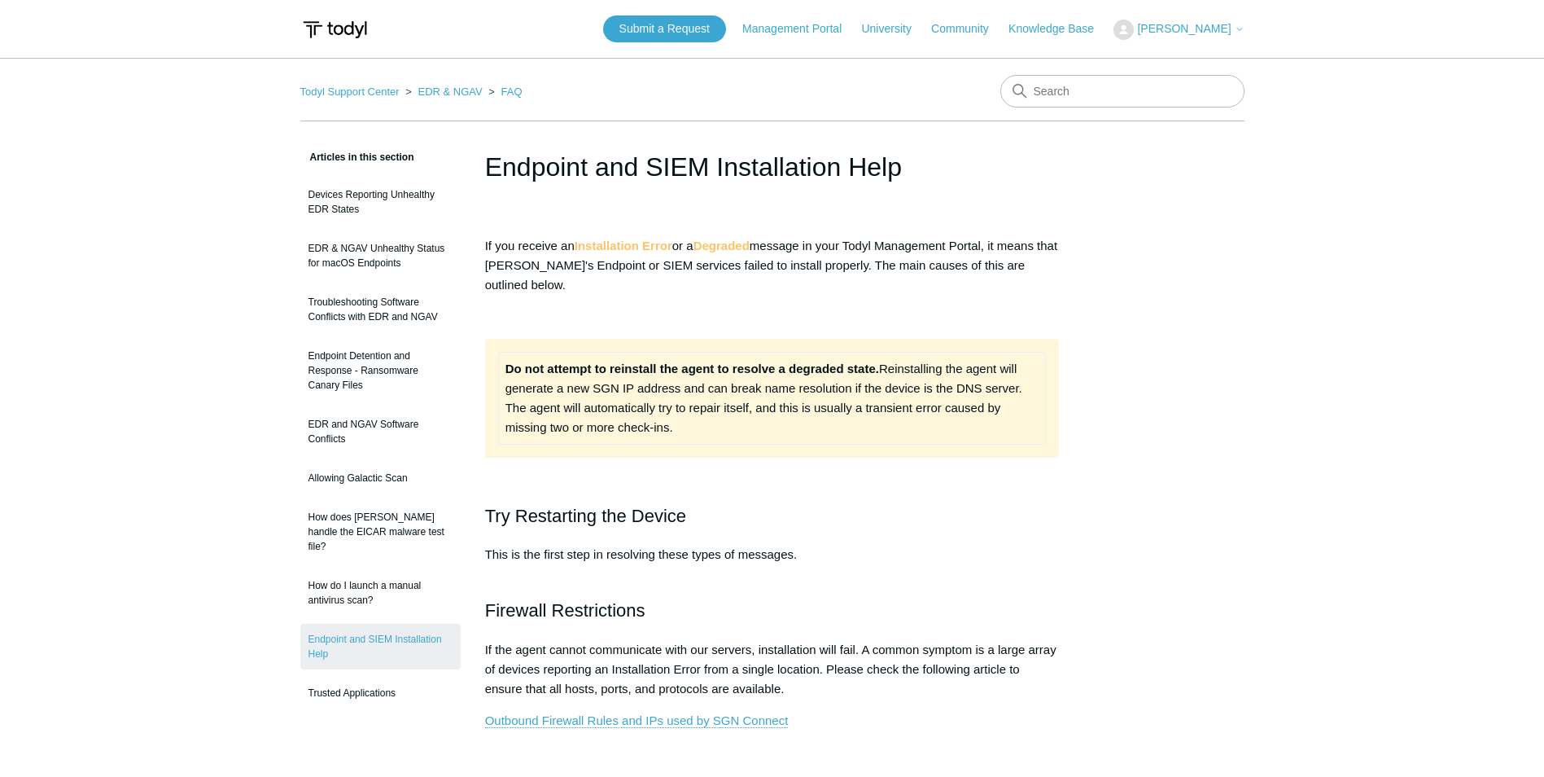  I want to click on a: How do I launch a manual antivirus scan?, so click(380, 593).